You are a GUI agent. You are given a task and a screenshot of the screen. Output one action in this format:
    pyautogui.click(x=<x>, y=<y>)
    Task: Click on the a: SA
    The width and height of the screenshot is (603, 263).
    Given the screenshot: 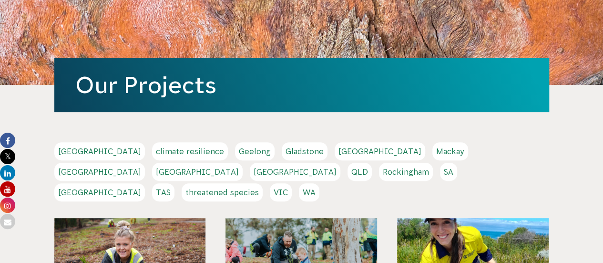 What is the action you would take?
    pyautogui.click(x=448, y=172)
    